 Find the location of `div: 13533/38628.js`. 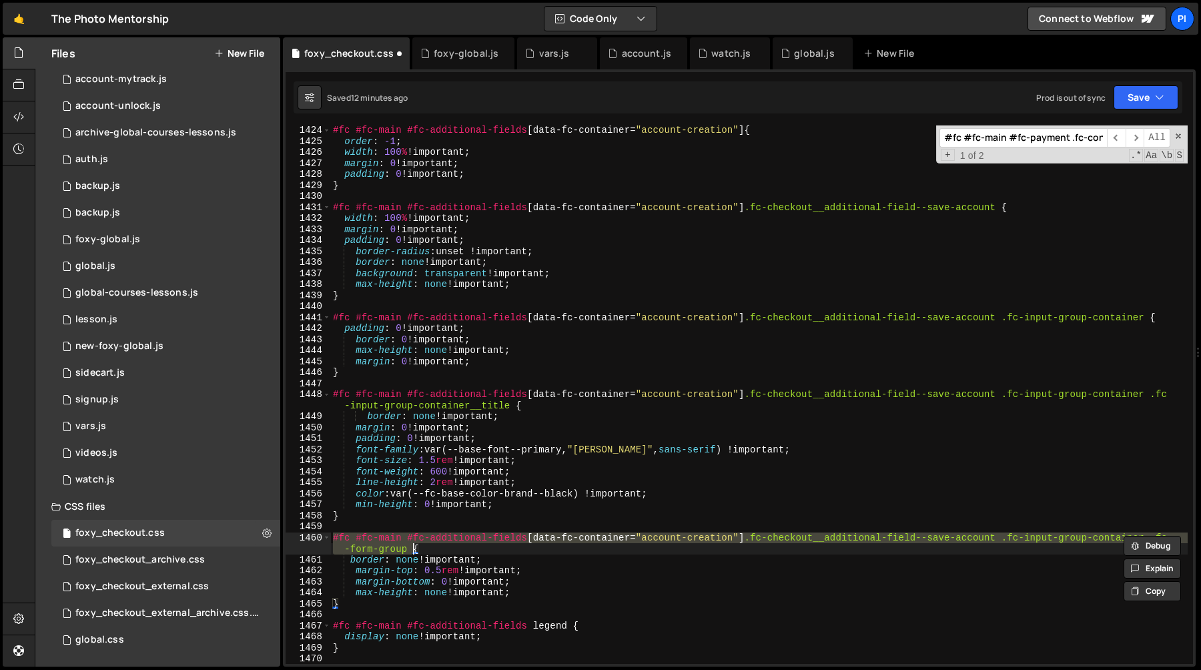

div: 13533/38628.js is located at coordinates (165, 79).